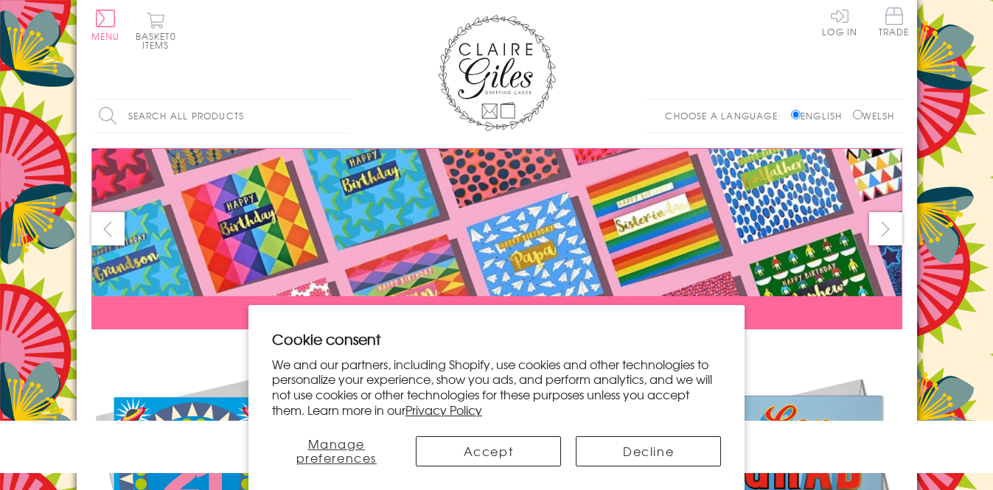  I want to click on button: Decline, so click(648, 451).